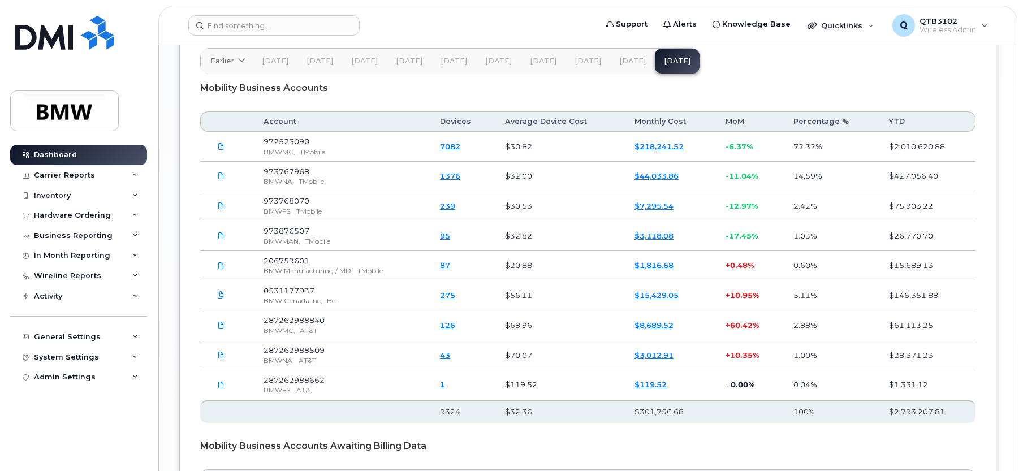  What do you see at coordinates (650, 385) in the screenshot?
I see `a: $119.52` at bounding box center [650, 385].